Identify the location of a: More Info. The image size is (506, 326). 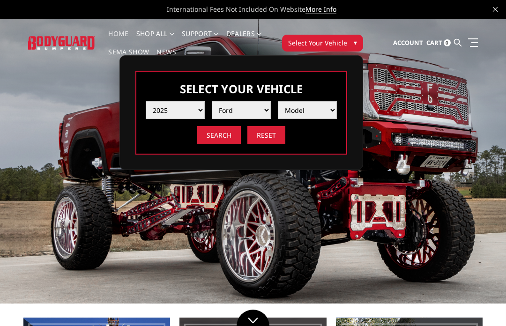
(321, 9).